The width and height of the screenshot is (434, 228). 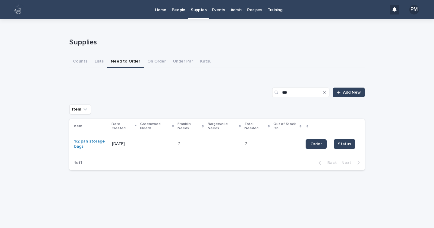 What do you see at coordinates (206, 62) in the screenshot?
I see `button: Katsu` at bounding box center [206, 62].